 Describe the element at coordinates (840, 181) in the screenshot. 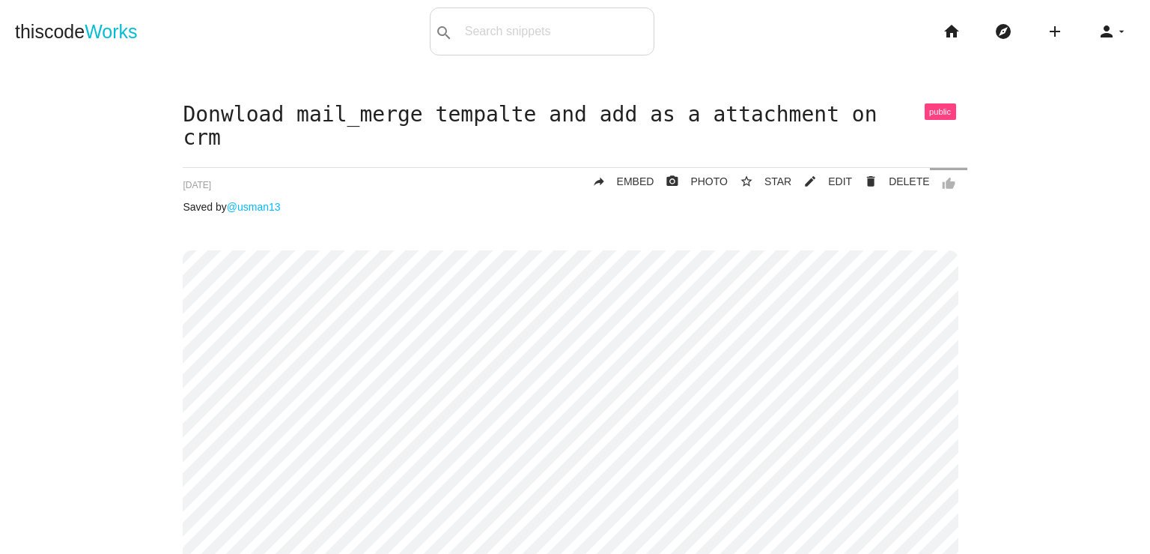

I see `span: EDIT` at that location.